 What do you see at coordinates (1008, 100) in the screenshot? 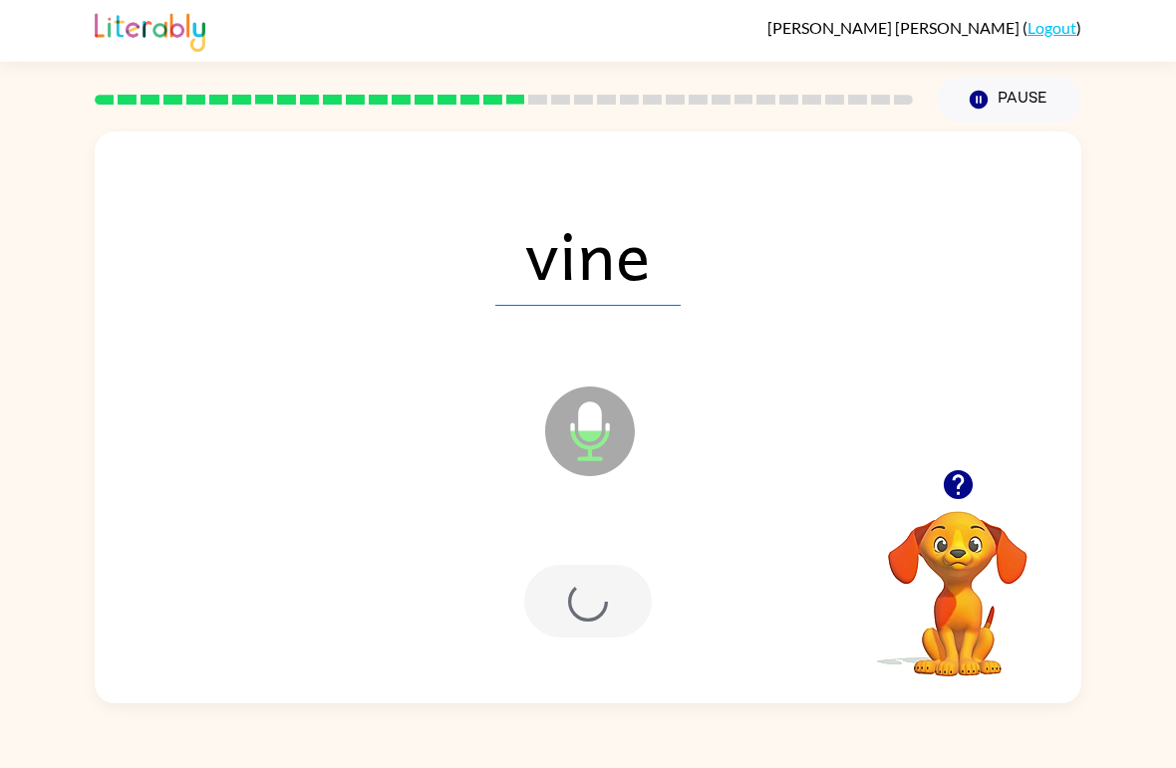
I see `button: Pause` at bounding box center [1008, 100].